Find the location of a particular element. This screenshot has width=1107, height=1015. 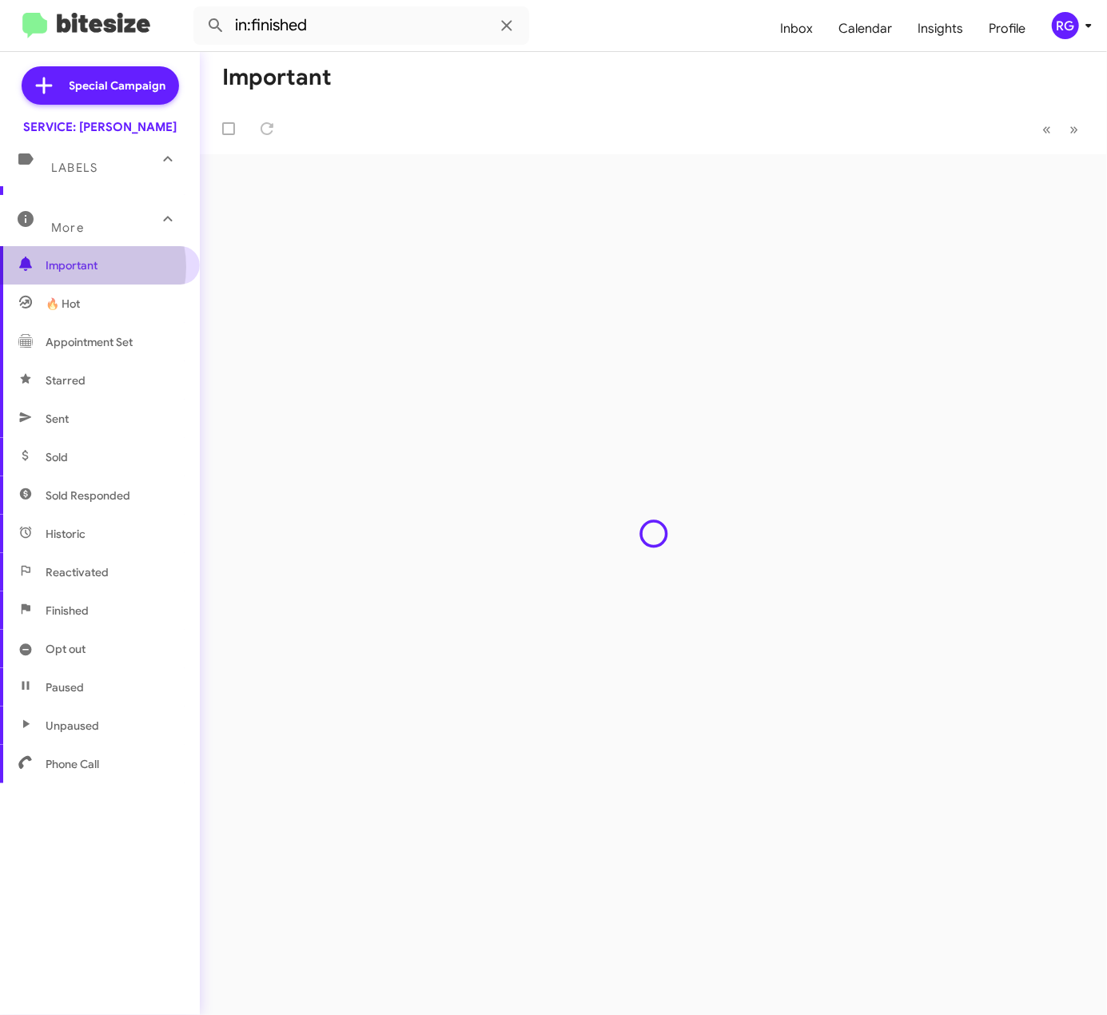

span: Paused is located at coordinates (65, 687).